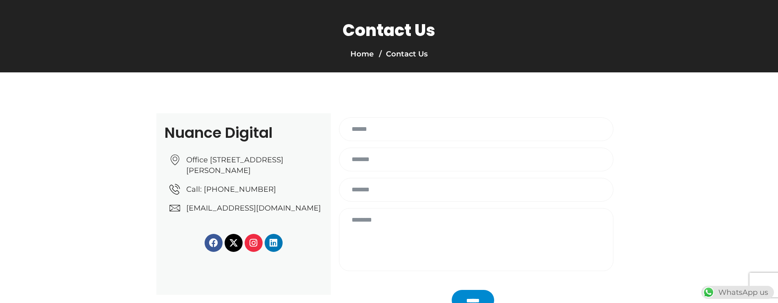 This screenshot has height=303, width=778. Describe the element at coordinates (362, 54) in the screenshot. I see `a: Home` at that location.